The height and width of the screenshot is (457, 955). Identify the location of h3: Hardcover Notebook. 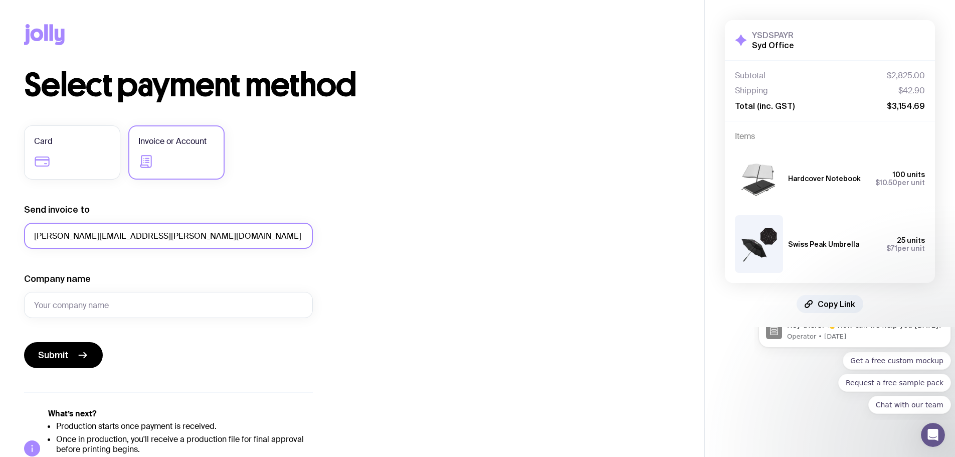
(824, 179).